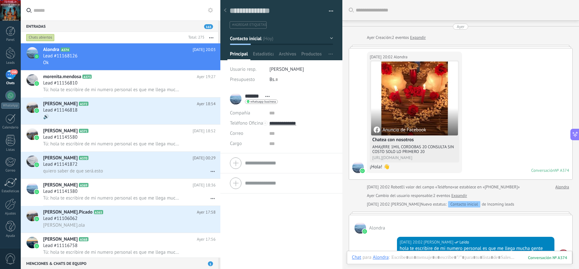  I want to click on span: A373, so click(87, 77).